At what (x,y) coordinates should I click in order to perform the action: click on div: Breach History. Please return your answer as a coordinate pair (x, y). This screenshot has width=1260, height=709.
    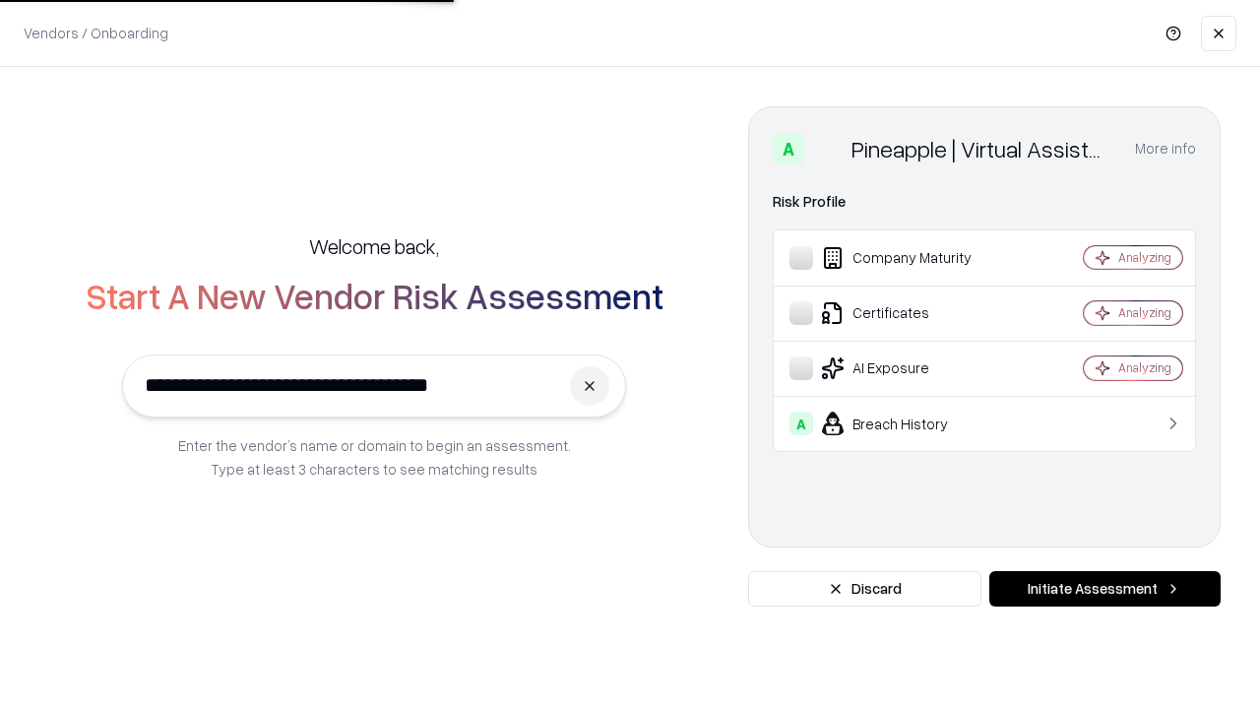
    Looking at the image, I should click on (907, 423).